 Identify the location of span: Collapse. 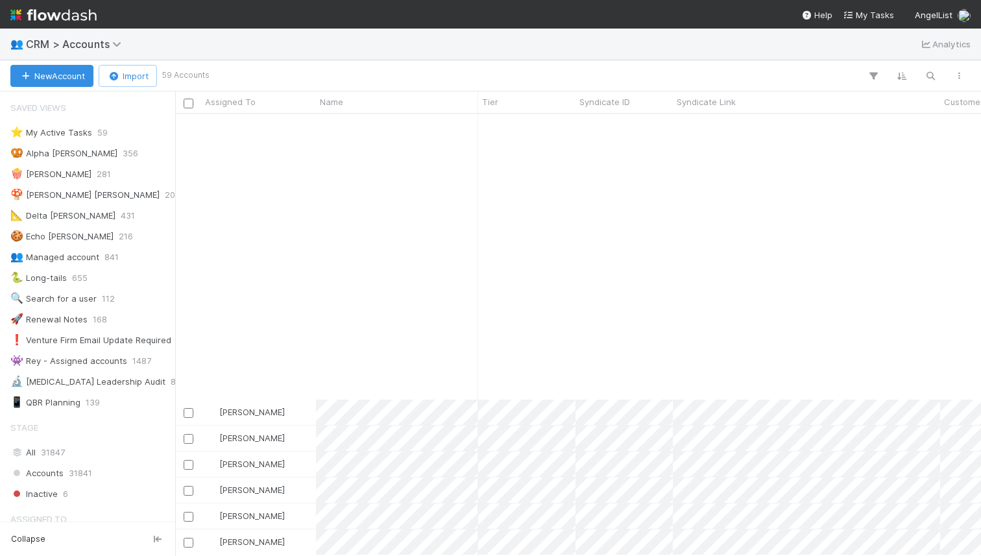
(28, 539).